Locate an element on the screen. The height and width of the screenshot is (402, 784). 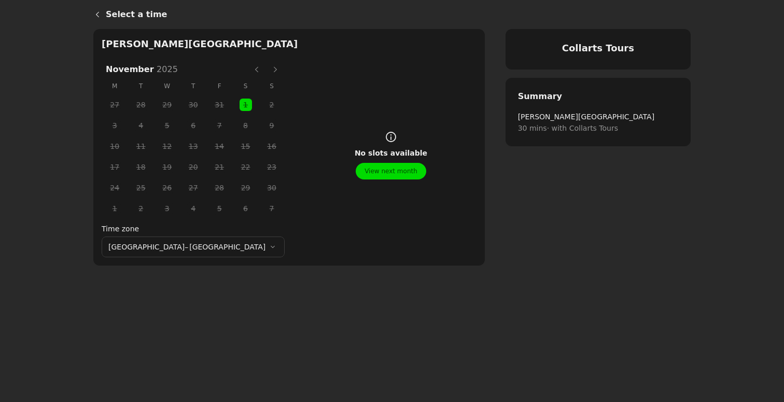
button: Thursday, 13 November 2025 is located at coordinates (193, 146).